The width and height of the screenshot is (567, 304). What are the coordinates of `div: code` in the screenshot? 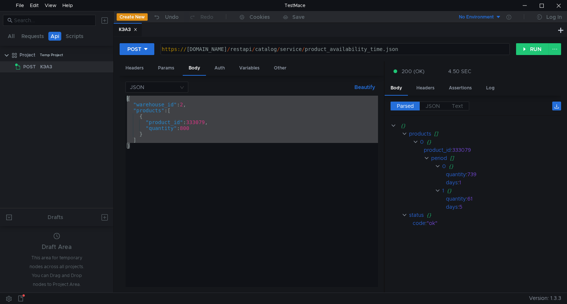 It's located at (419, 223).